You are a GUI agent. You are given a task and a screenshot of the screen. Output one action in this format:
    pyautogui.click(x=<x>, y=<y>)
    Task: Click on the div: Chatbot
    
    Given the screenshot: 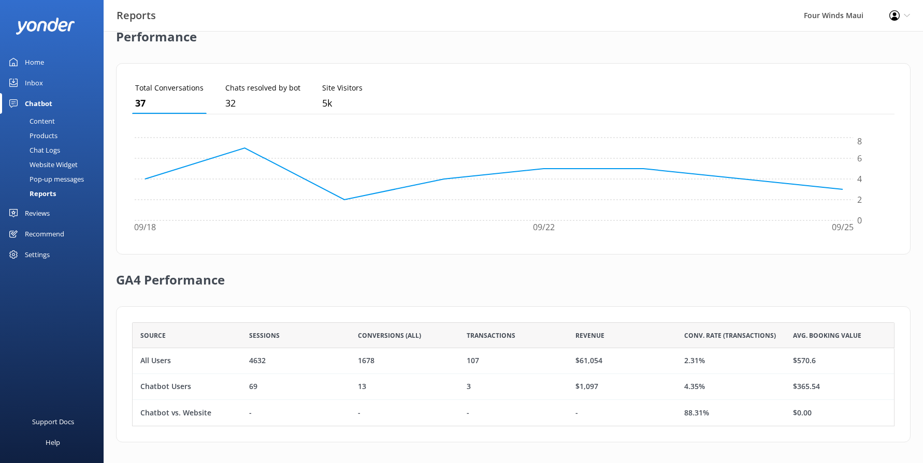 What is the action you would take?
    pyautogui.click(x=38, y=104)
    